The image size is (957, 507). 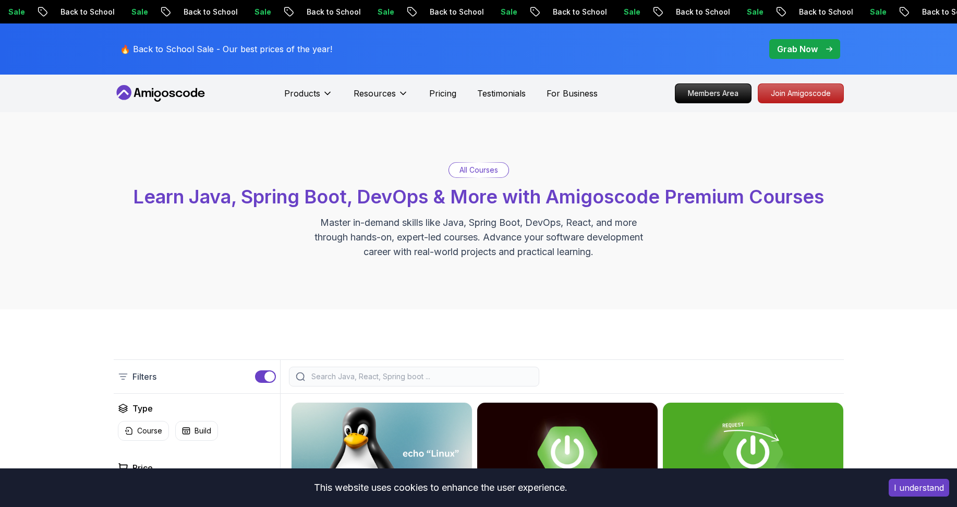 I want to click on p: Build, so click(x=203, y=431).